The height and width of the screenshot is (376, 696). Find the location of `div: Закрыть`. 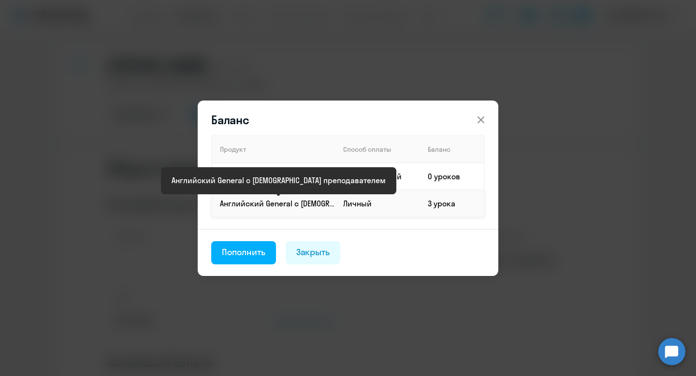

div: Закрыть is located at coordinates (313, 252).